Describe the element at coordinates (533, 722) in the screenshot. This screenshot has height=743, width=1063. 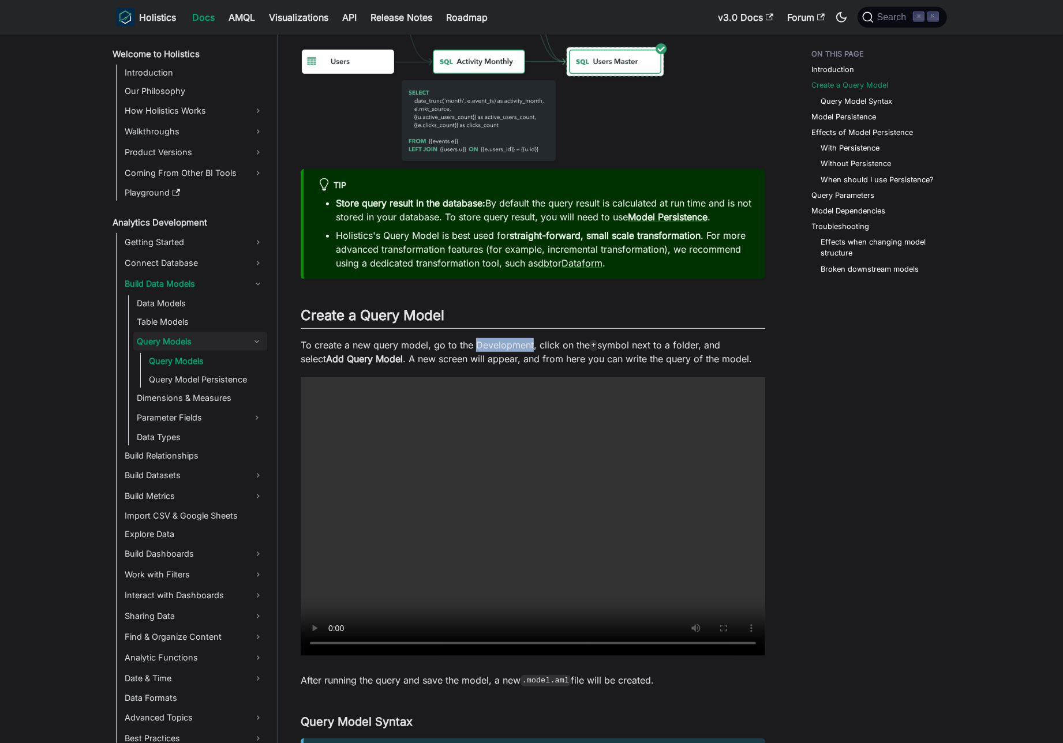
I see `h3: Query Model Syntax` at that location.